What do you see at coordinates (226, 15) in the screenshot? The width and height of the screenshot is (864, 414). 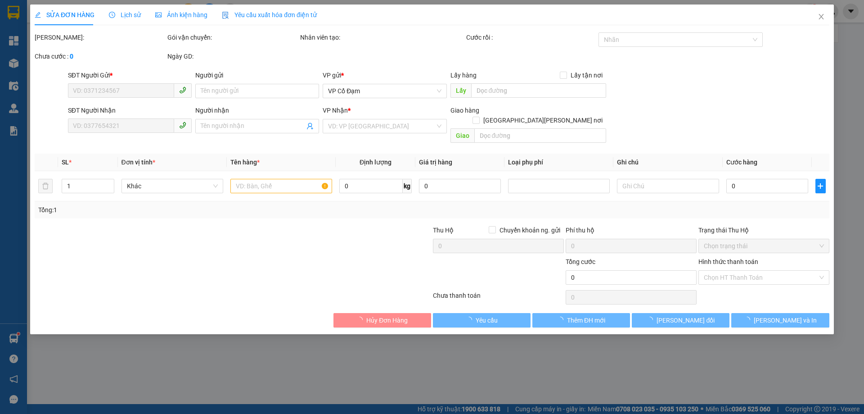 I see `img: icon` at bounding box center [226, 15].